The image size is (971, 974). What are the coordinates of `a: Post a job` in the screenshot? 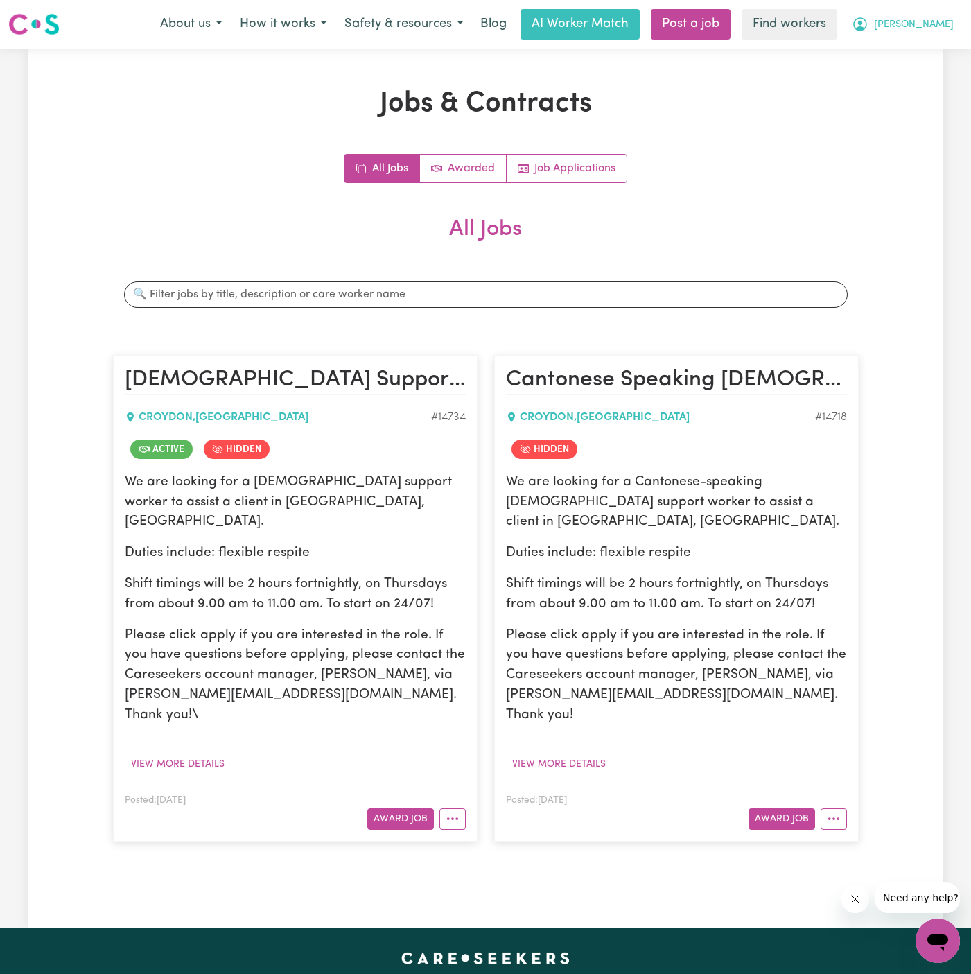 It's located at (691, 24).